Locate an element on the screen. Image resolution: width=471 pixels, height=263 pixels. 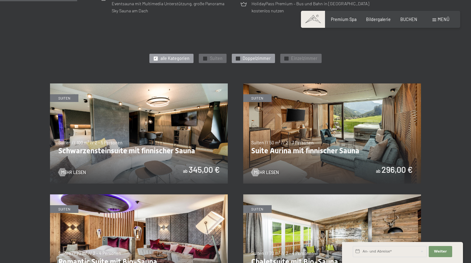
a: Bildergalerie is located at coordinates (379, 19).